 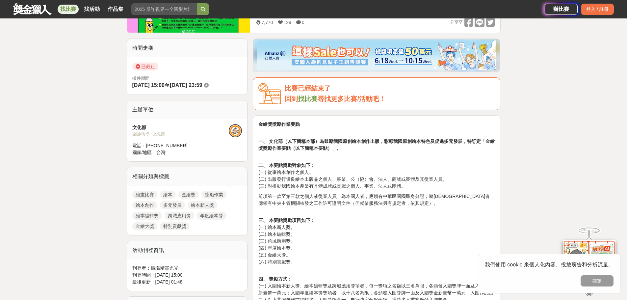 I want to click on a: 多元發展, so click(x=172, y=205).